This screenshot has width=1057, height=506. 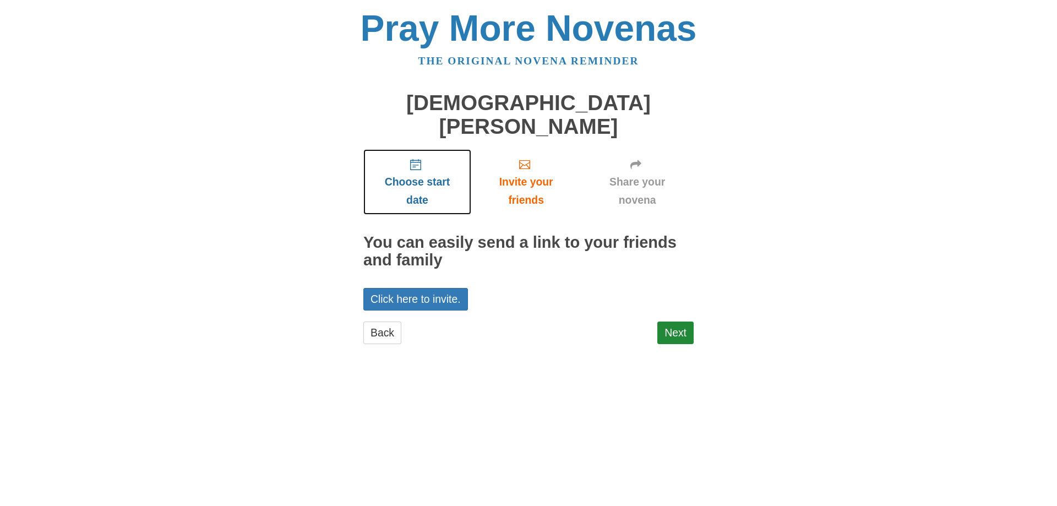 I want to click on a: Share your novena, so click(x=637, y=182).